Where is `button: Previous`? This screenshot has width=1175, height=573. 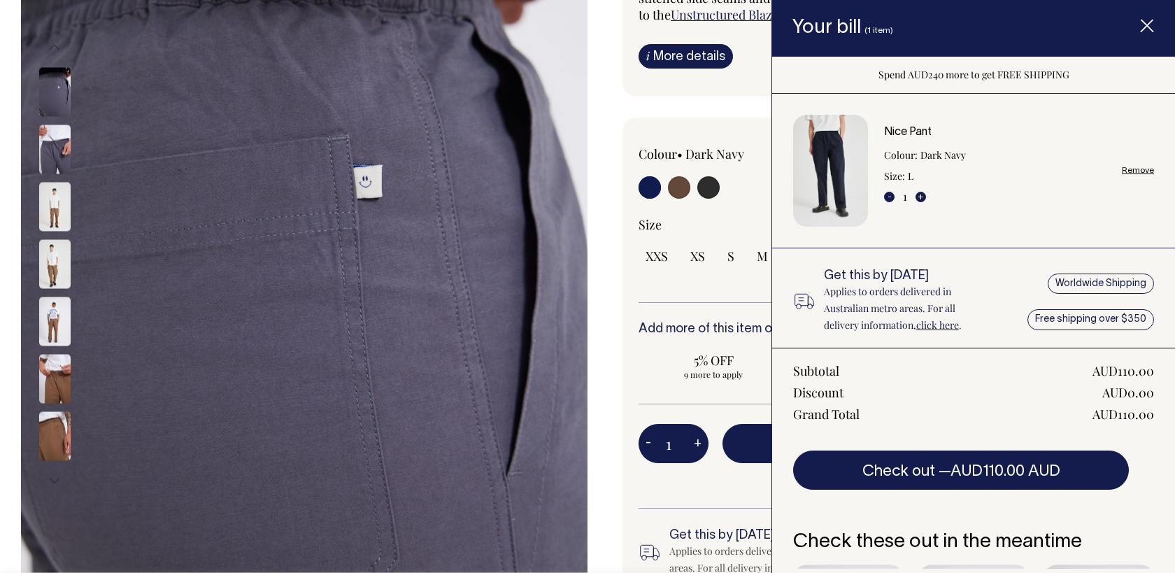
button: Previous is located at coordinates (55, 48).